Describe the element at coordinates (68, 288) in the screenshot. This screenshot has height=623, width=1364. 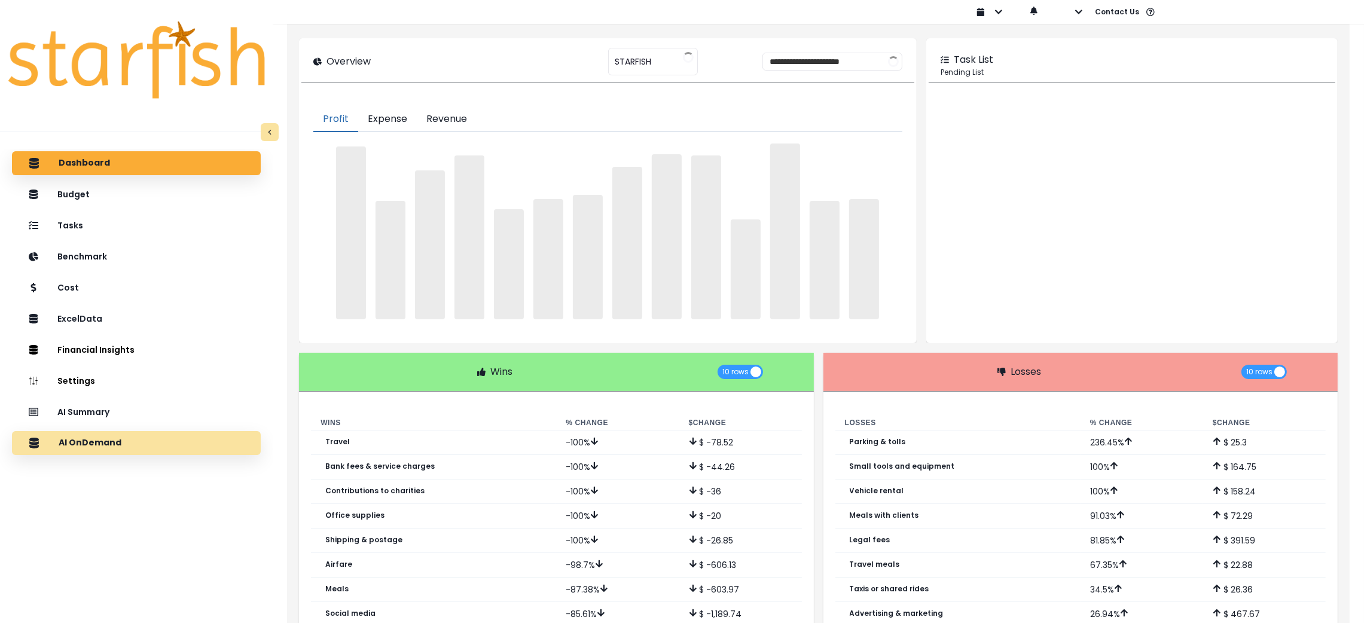
I see `p: Cost` at that location.